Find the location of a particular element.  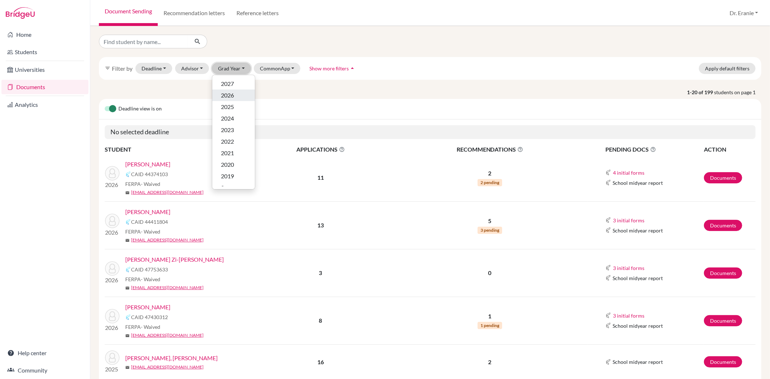

img: CHIANG, YUANCHIAO ALAN is located at coordinates (112, 358).